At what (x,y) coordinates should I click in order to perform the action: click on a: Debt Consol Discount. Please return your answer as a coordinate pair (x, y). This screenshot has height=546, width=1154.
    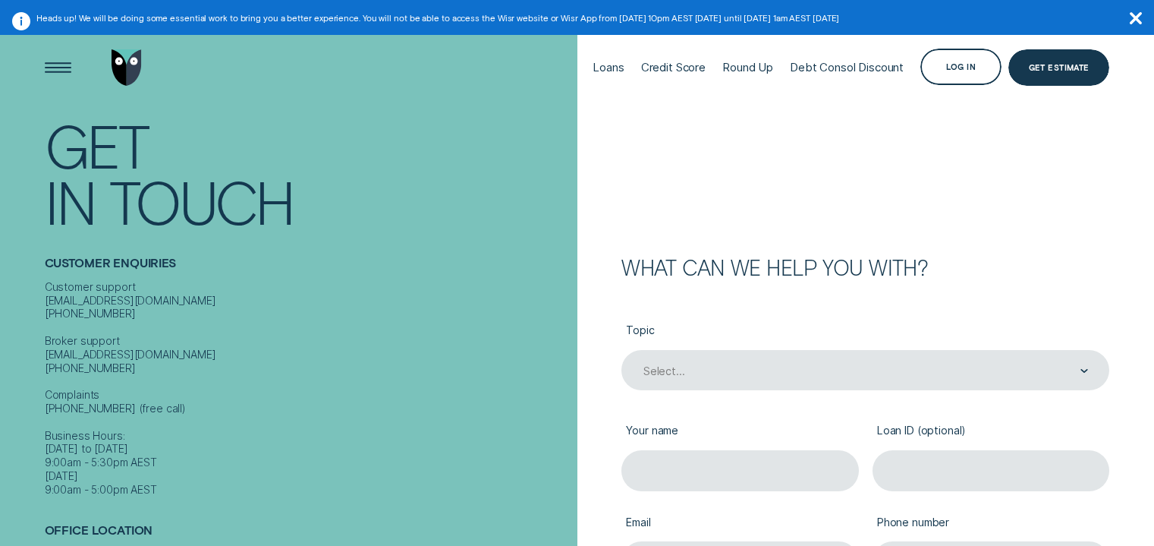
    Looking at the image, I should click on (847, 68).